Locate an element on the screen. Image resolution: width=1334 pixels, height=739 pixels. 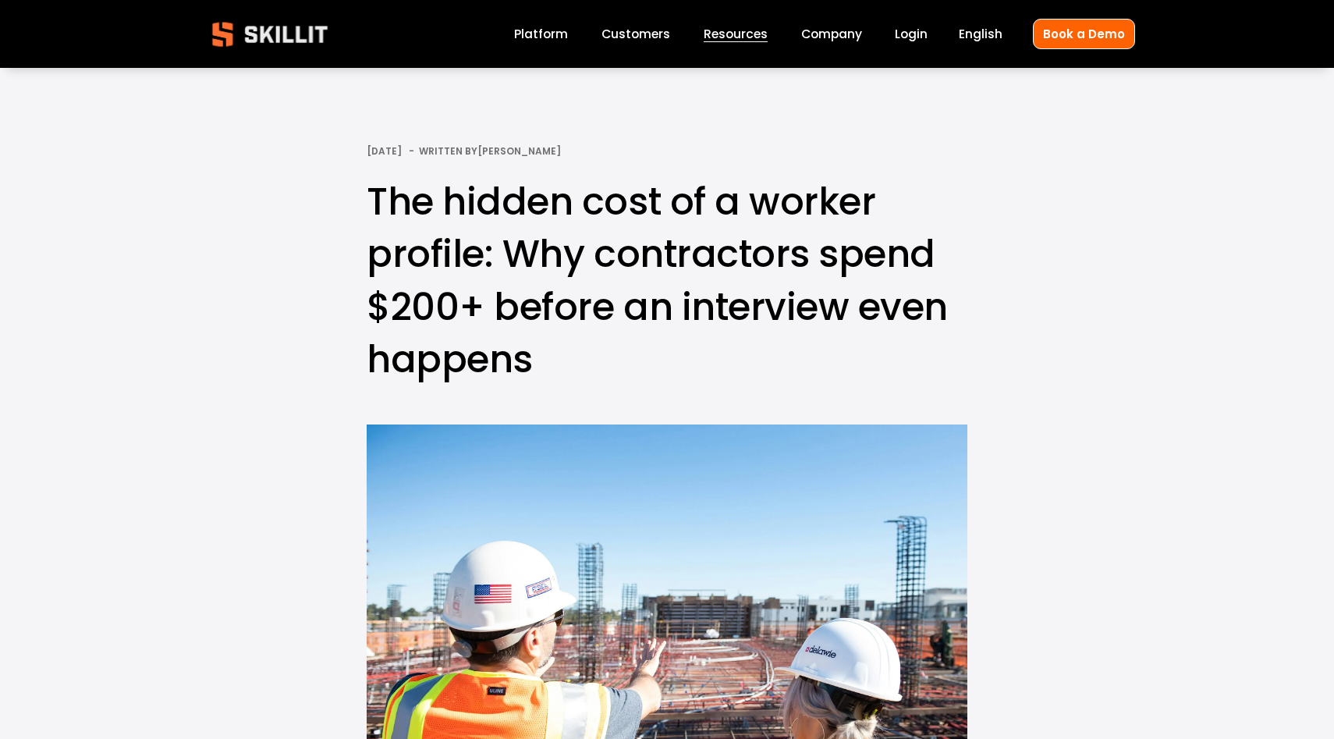
a: Skillit is located at coordinates (270, 34).